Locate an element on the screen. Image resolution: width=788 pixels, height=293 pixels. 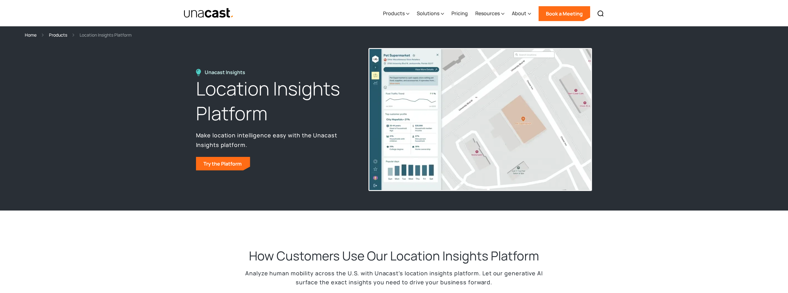
img: Unacast text logo is located at coordinates (209, 13).